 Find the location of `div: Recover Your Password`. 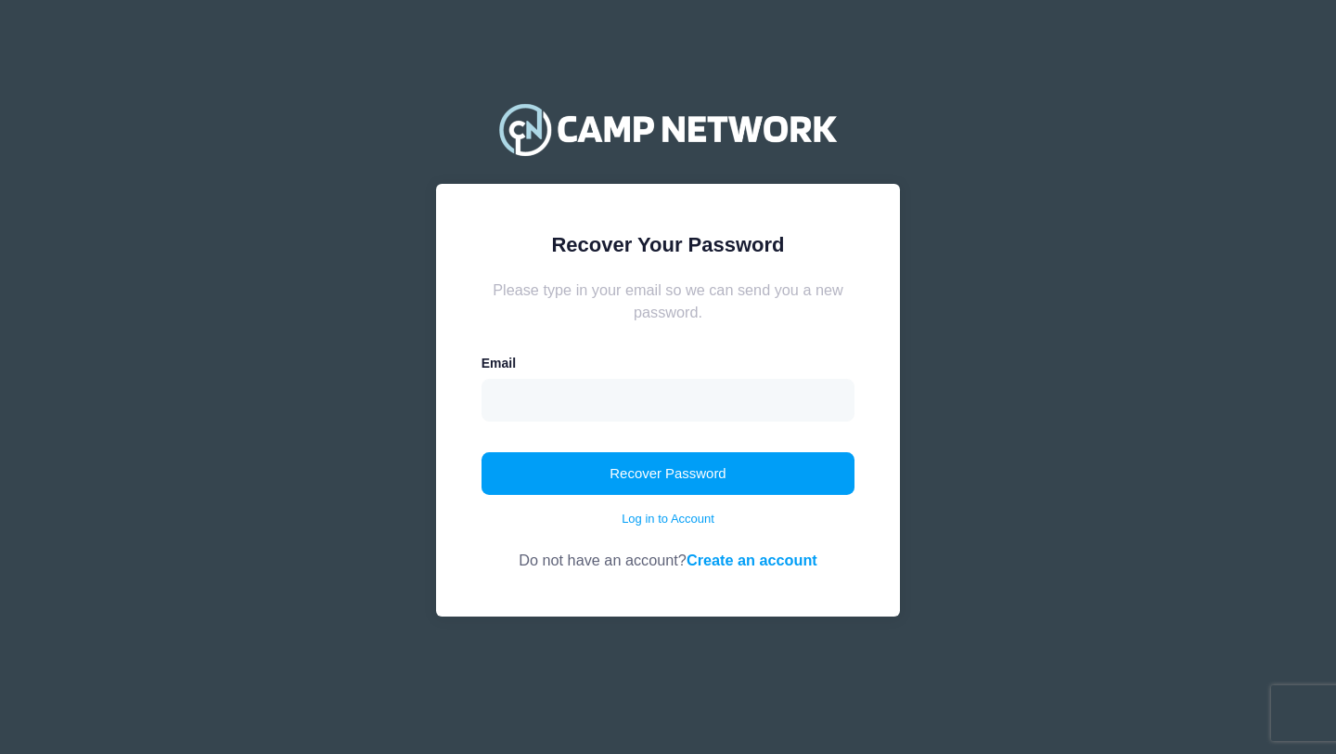

div: Recover Your Password is located at coordinates (668, 244).